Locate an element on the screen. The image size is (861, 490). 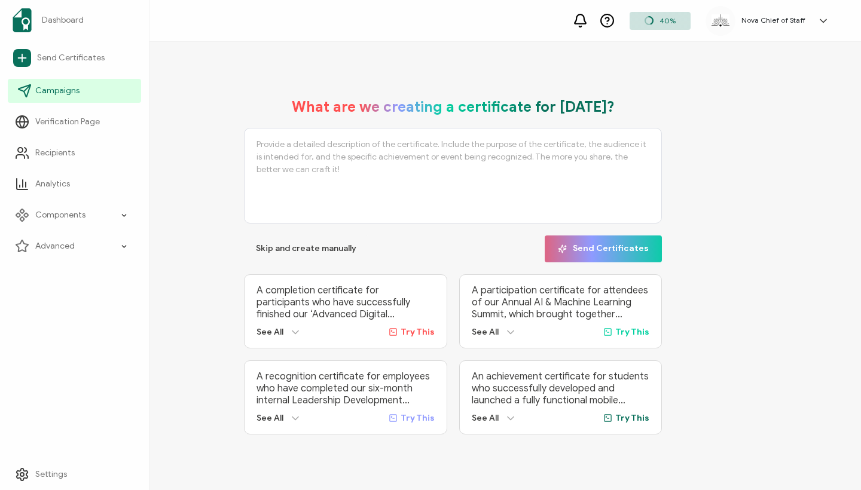
img: sertifier-logomark-colored.svg is located at coordinates (22, 20).